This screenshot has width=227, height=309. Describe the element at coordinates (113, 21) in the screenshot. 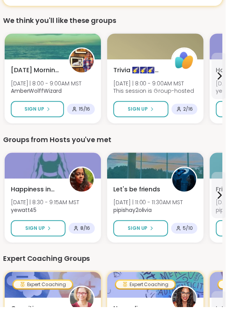

I see `div: We think you'll like these groups` at that location.